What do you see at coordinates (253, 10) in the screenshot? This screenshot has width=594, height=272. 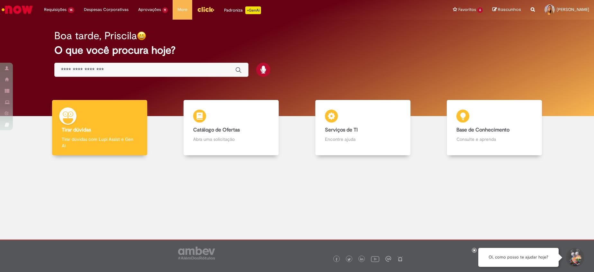 I see `p: +GenAi` at bounding box center [253, 10].